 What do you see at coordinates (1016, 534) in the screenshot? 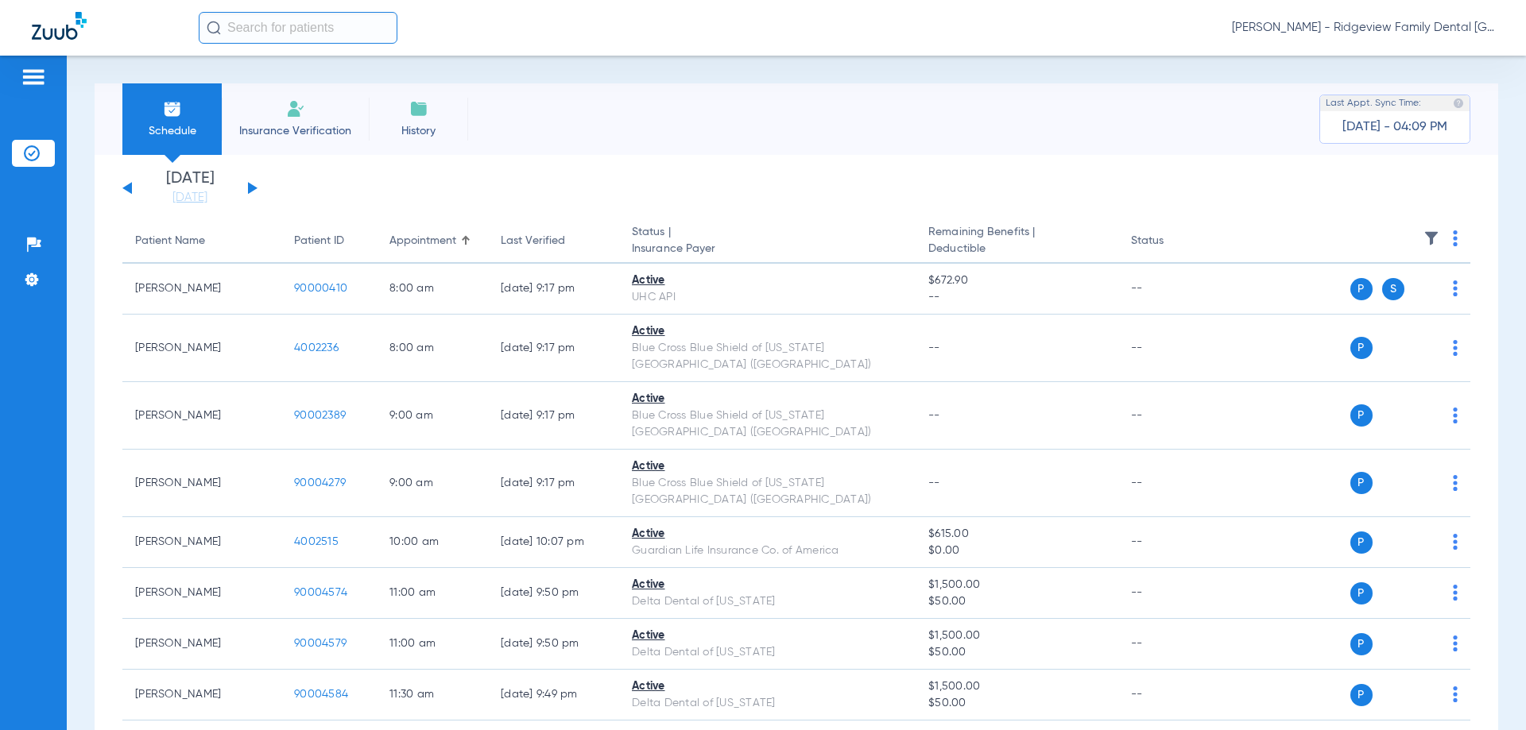
I see `span: $615.00` at bounding box center [1016, 534].